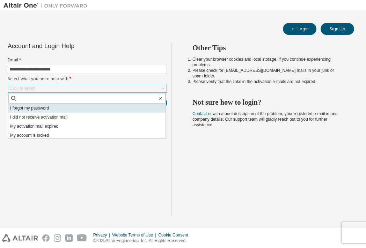 The image size is (366, 248). What do you see at coordinates (82, 238) in the screenshot?
I see `img: youtube.svg` at bounding box center [82, 238].